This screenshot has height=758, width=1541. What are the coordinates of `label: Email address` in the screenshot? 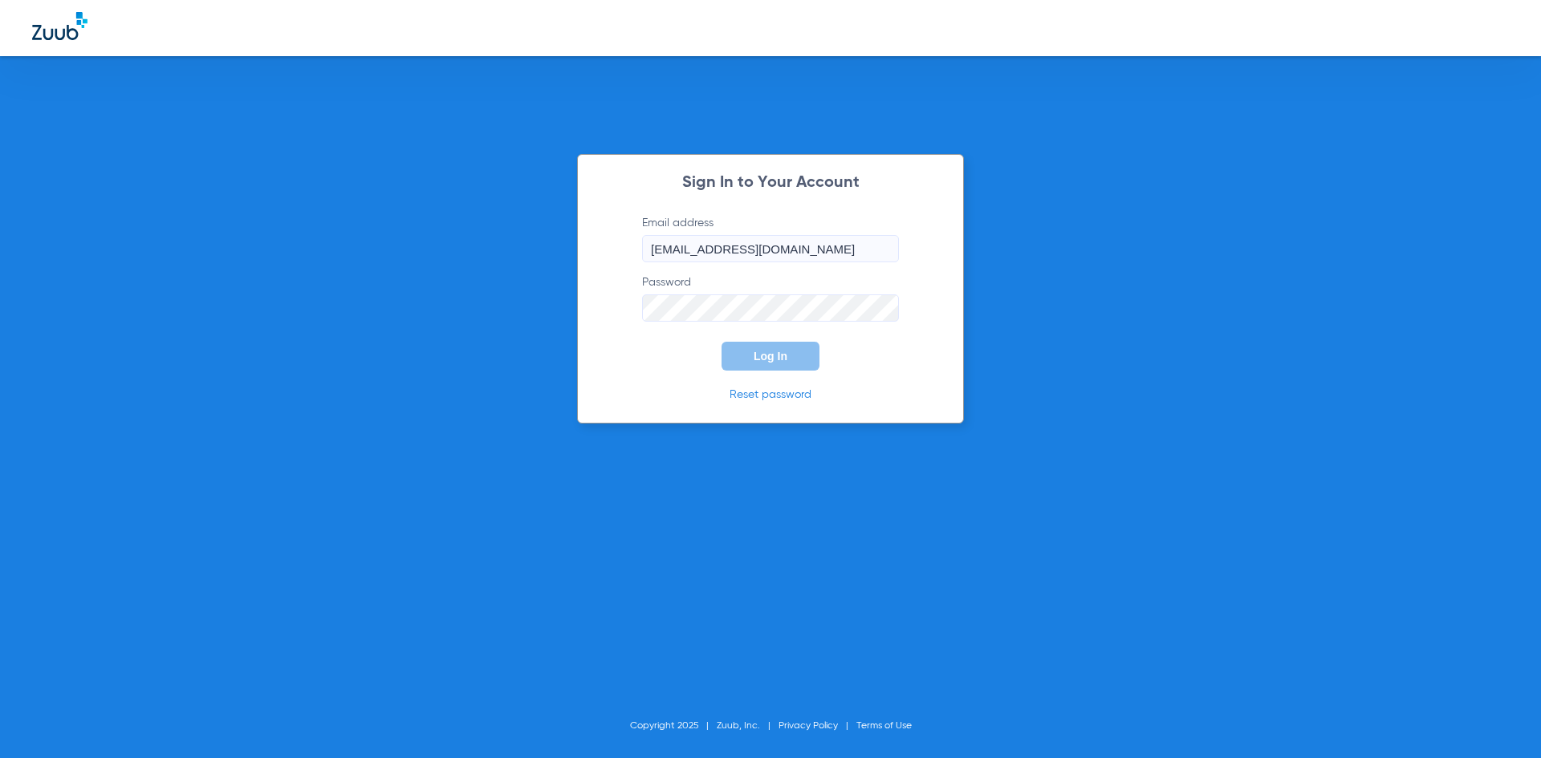 It's located at (771, 238).